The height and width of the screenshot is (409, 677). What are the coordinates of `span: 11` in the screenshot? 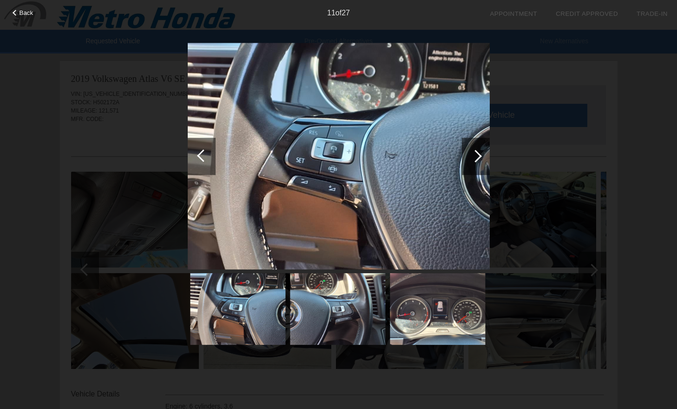 It's located at (331, 13).